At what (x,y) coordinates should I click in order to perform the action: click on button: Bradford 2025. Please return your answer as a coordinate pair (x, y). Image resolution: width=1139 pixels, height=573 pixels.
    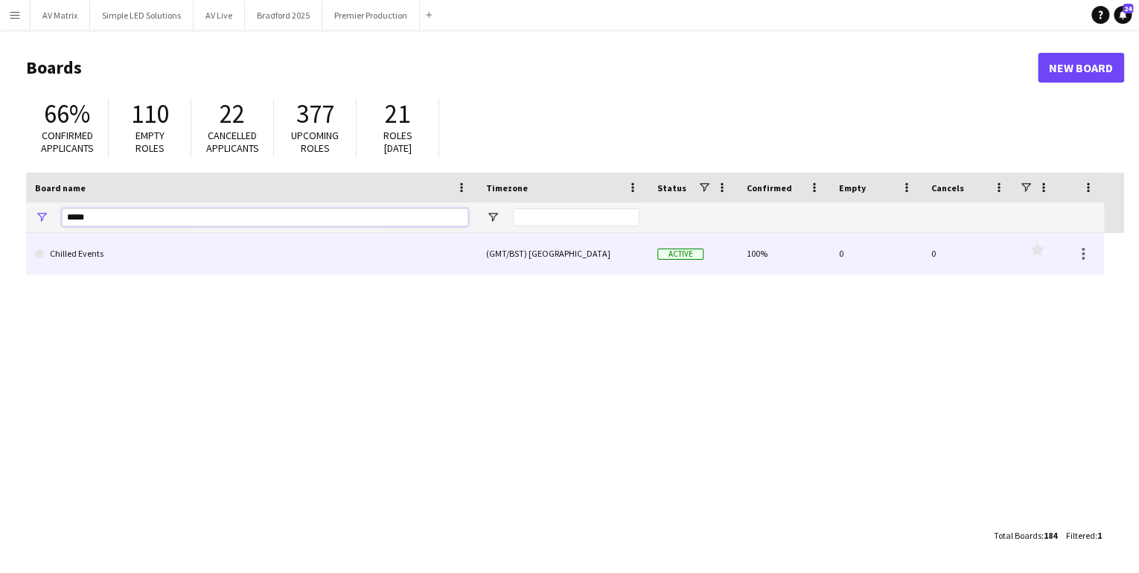
    Looking at the image, I should click on (284, 15).